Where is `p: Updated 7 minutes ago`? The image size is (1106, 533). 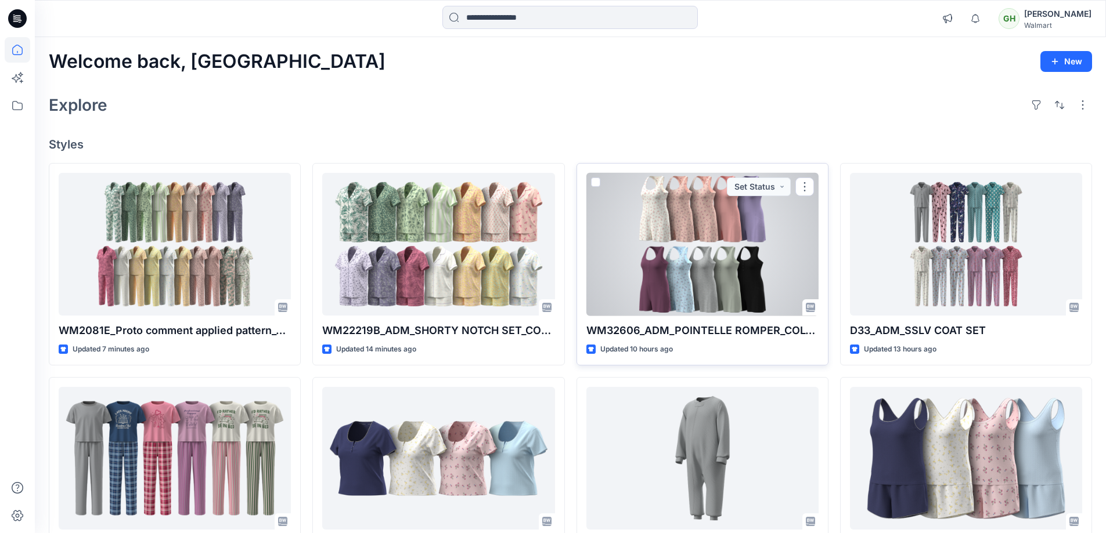 p: Updated 7 minutes ago is located at coordinates (111, 349).